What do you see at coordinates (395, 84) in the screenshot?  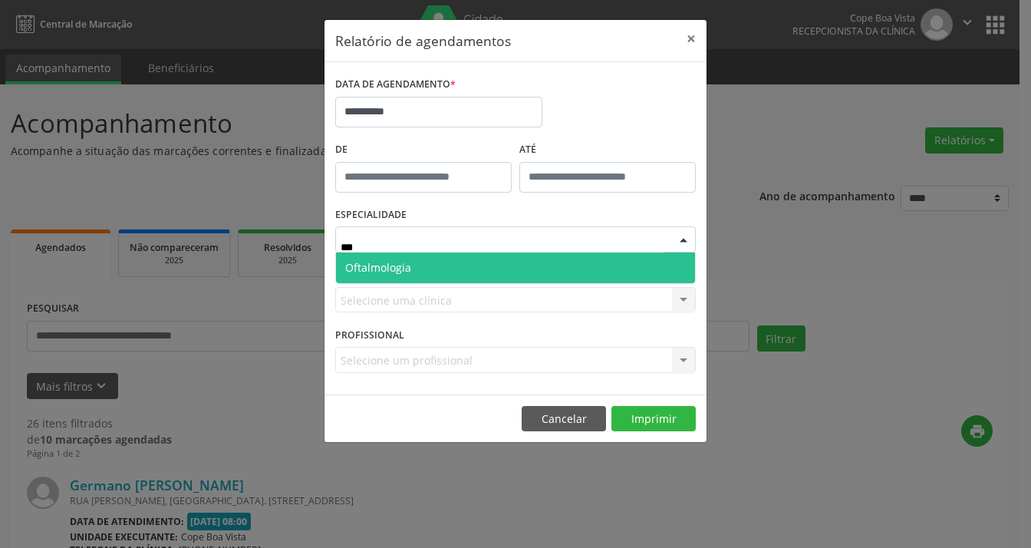 I see `label: DATA DE AGENDAMENTO` at bounding box center [395, 84].